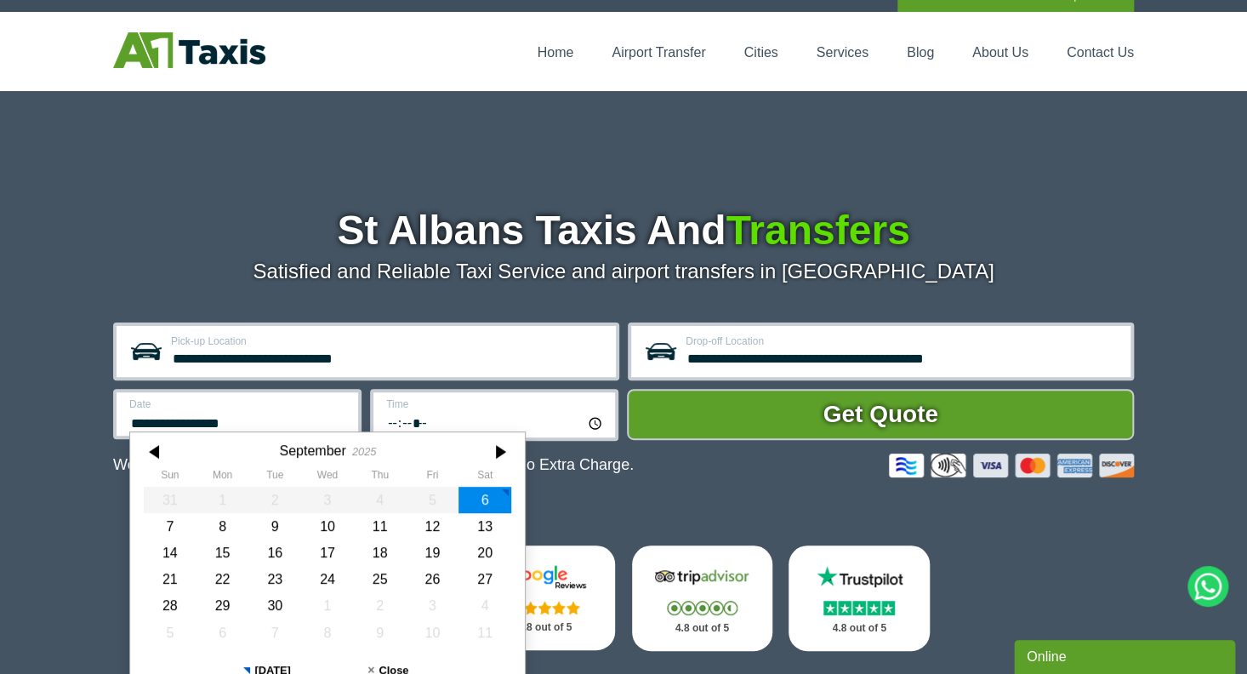 The height and width of the screenshot is (674, 1247). Describe the element at coordinates (223, 526) in the screenshot. I see `div: 08 September 2025` at that location.